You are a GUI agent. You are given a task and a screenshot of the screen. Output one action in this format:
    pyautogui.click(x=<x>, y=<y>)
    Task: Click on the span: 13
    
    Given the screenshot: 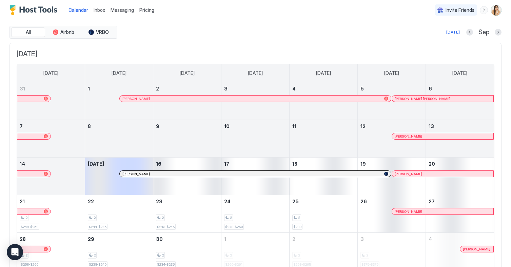 What is the action you would take?
    pyautogui.click(x=432, y=126)
    